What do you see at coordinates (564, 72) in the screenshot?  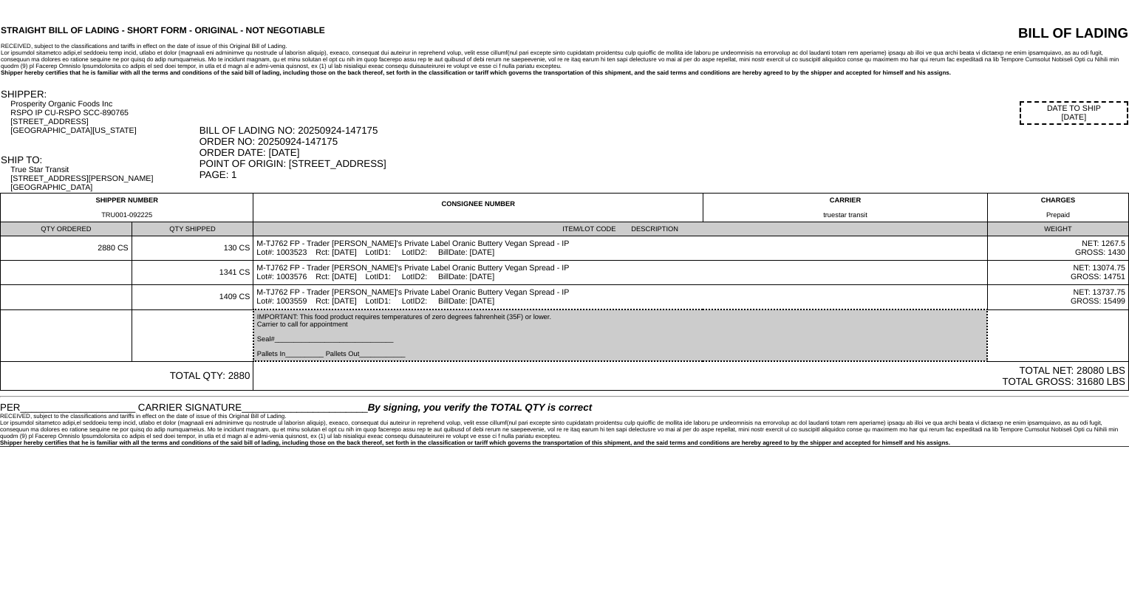 I see `div: Shipper hereby certifies that he is familiar with all the terms and conditions of the said bill o...` at bounding box center [564, 72].